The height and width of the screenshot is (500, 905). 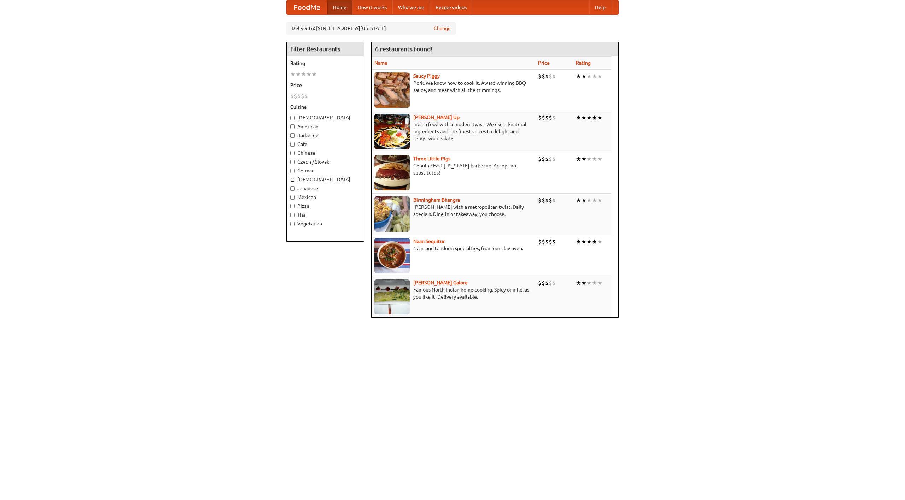 I want to click on img: saucy.jpg, so click(x=392, y=90).